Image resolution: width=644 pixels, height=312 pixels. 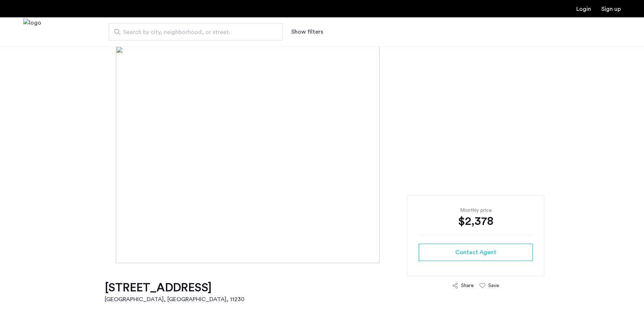 I want to click on a: Cazamio Logo, so click(x=32, y=32).